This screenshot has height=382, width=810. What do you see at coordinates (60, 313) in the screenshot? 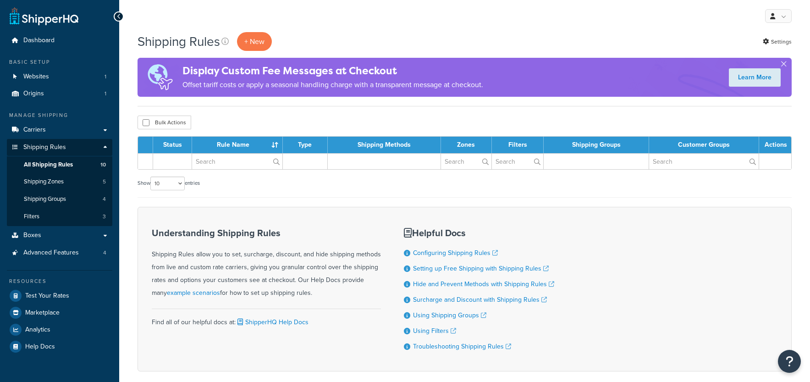
I see `li: Marketplace` at bounding box center [60, 313].